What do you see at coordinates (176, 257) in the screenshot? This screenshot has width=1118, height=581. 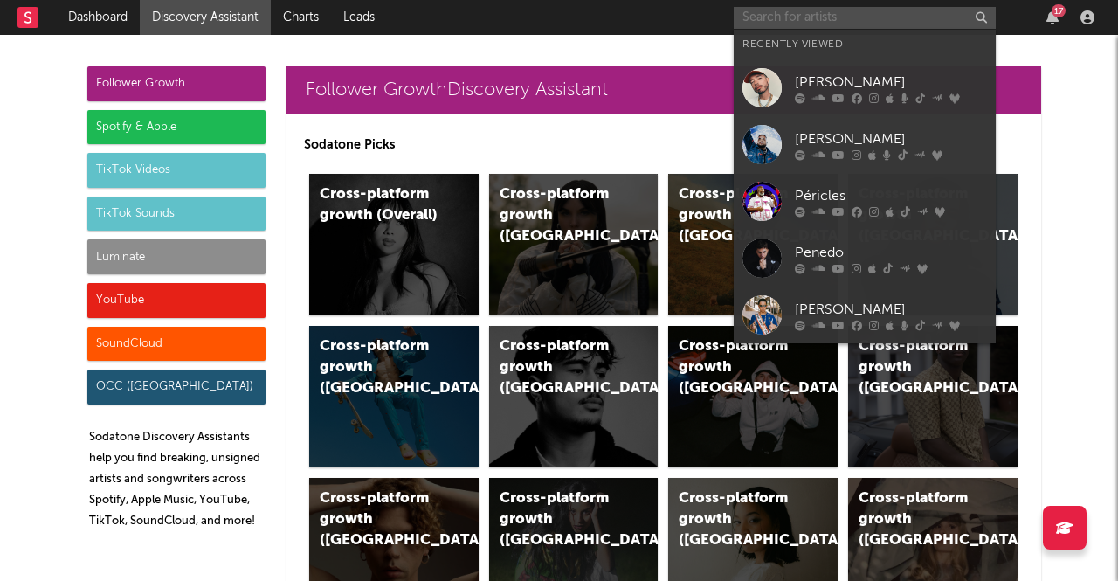 I see `div: Luminate` at bounding box center [176, 257].